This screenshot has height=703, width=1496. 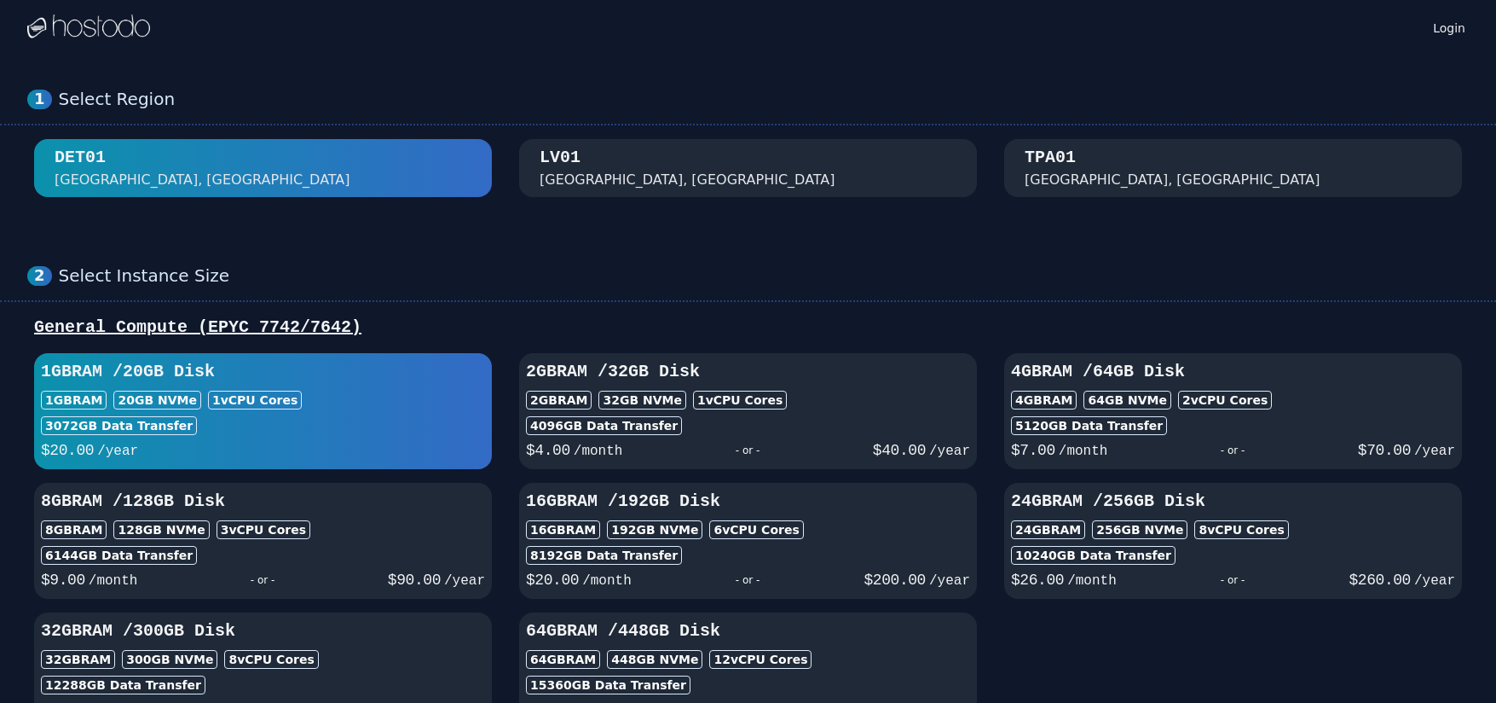 What do you see at coordinates (263, 501) in the screenshot?
I see `h3: 8GB RAM / 128 GB Disk` at bounding box center [263, 501].